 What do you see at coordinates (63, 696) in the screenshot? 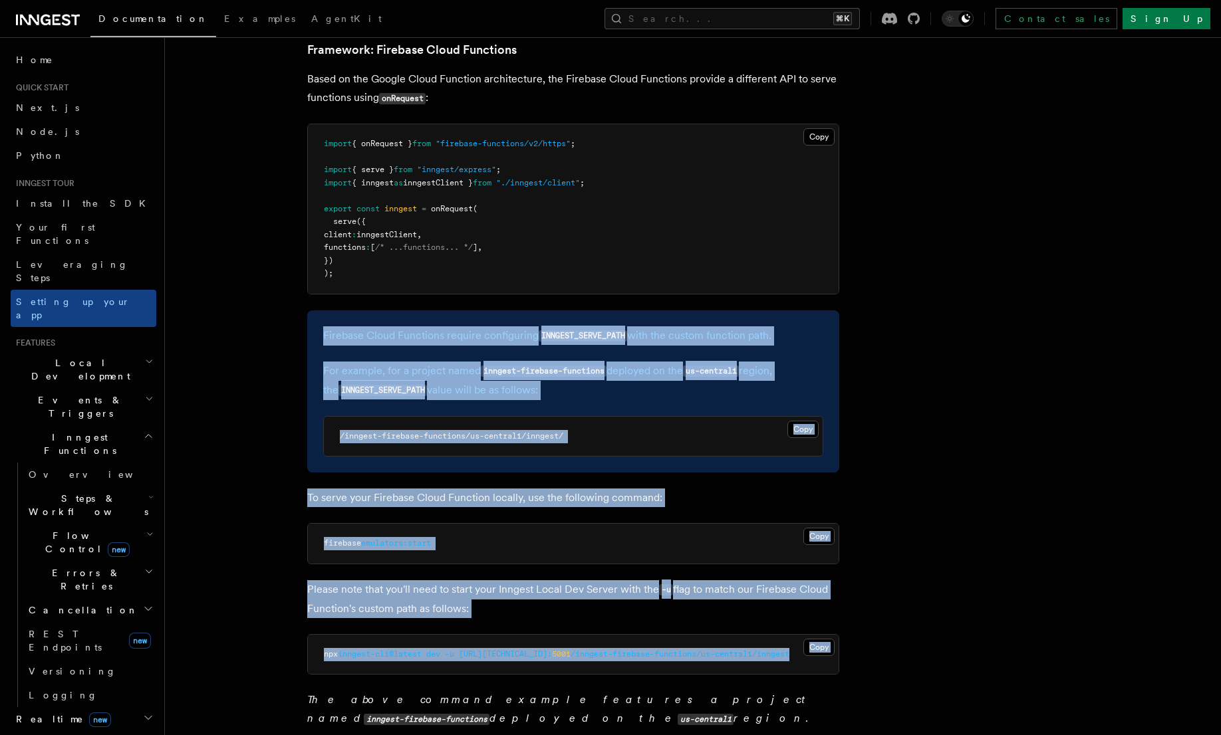
I see `span: Logging` at bounding box center [63, 696].